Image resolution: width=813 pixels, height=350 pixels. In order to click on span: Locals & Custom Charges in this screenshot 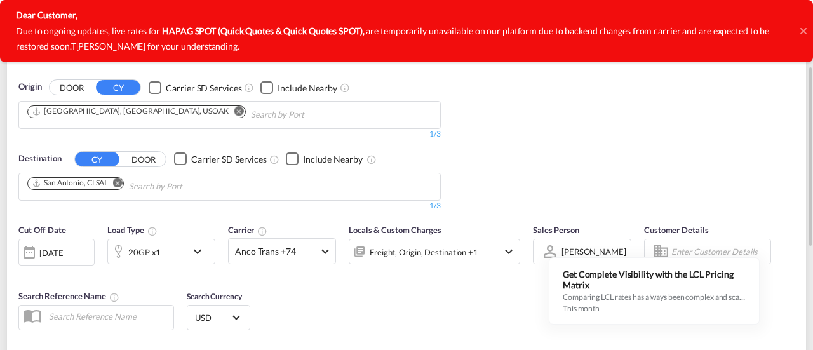, I will do `click(395, 230)`.